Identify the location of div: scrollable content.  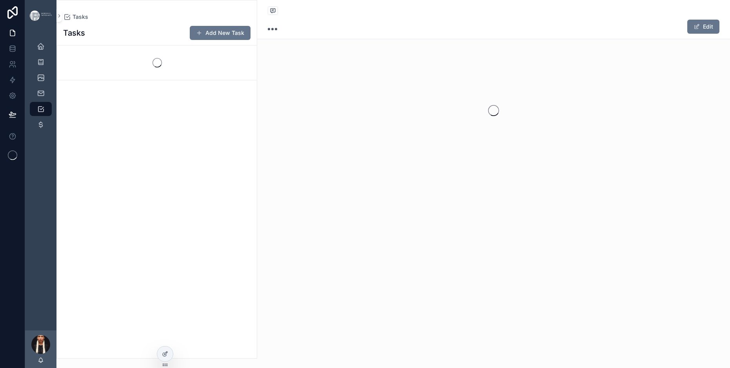
(41, 89).